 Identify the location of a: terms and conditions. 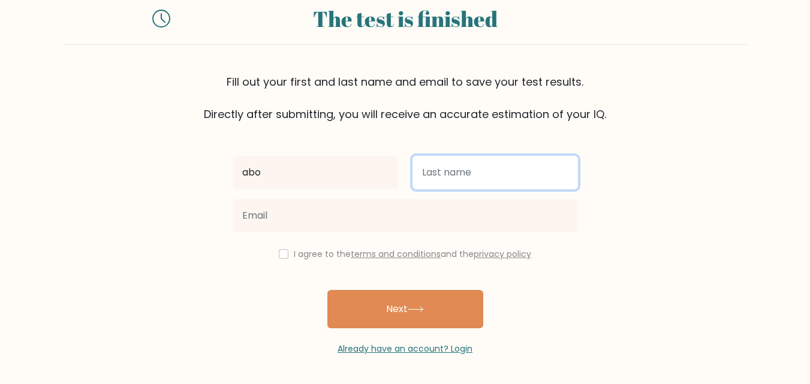
(396, 254).